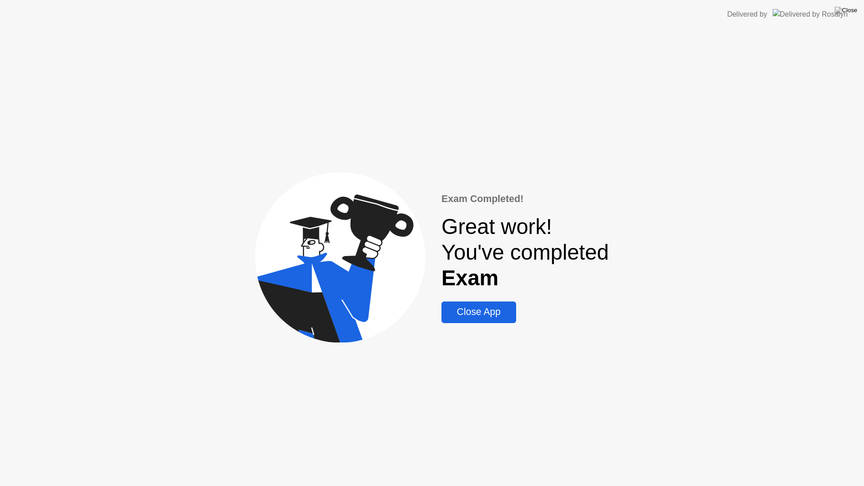 The width and height of the screenshot is (864, 486). I want to click on div: Delivered by, so click(747, 14).